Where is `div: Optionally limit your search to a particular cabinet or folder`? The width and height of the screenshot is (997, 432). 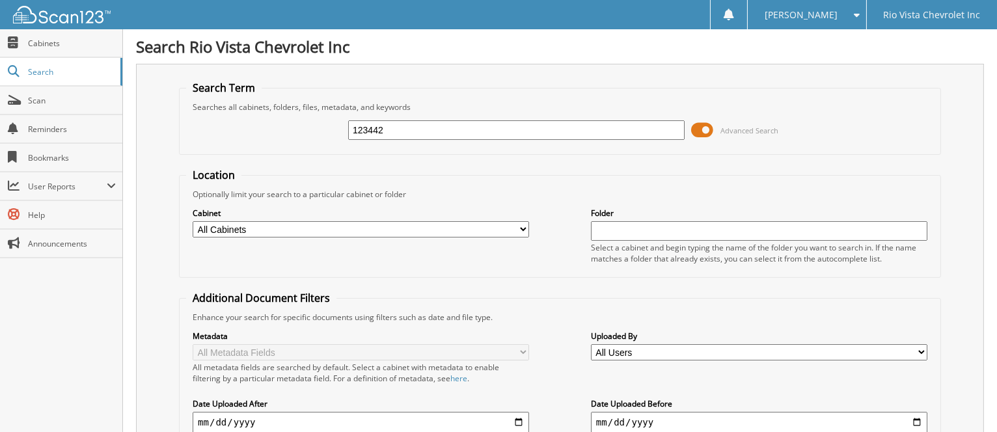
div: Optionally limit your search to a particular cabinet or folder is located at coordinates (560, 194).